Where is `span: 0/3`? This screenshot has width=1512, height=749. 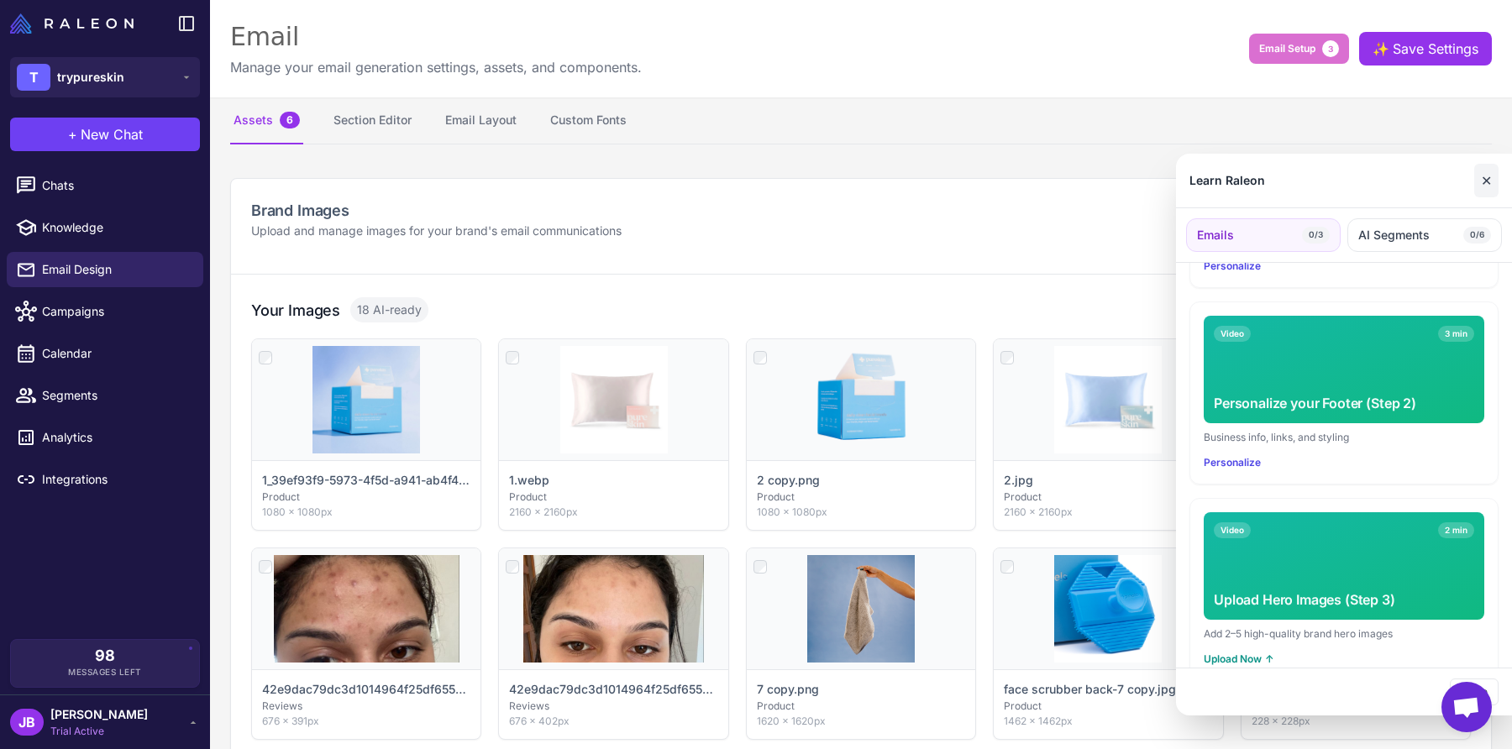
span: 0/3 is located at coordinates (1315, 235).